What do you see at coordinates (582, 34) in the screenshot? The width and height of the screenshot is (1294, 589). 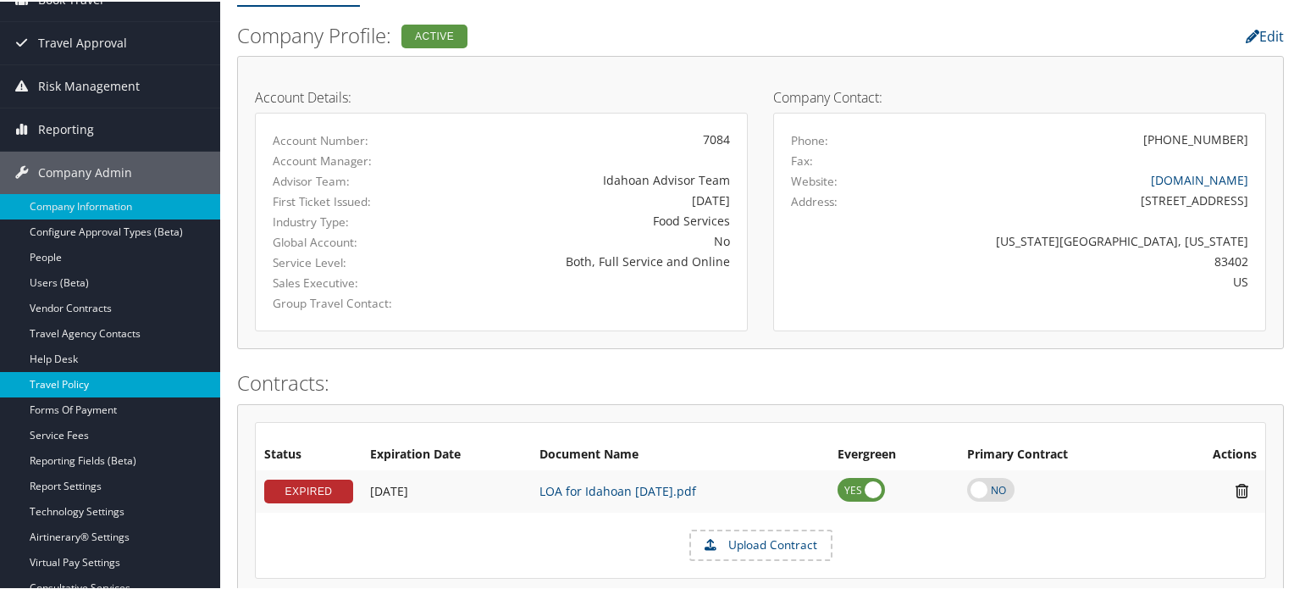 I see `h2: Company Profile:` at bounding box center [582, 34].